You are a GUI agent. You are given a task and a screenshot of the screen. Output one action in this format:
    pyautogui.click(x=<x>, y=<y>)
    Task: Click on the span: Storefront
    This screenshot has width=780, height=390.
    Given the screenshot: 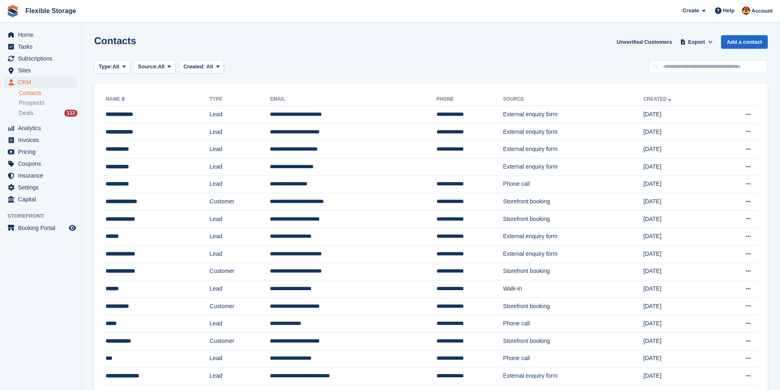 What is the action you would take?
    pyautogui.click(x=44, y=216)
    